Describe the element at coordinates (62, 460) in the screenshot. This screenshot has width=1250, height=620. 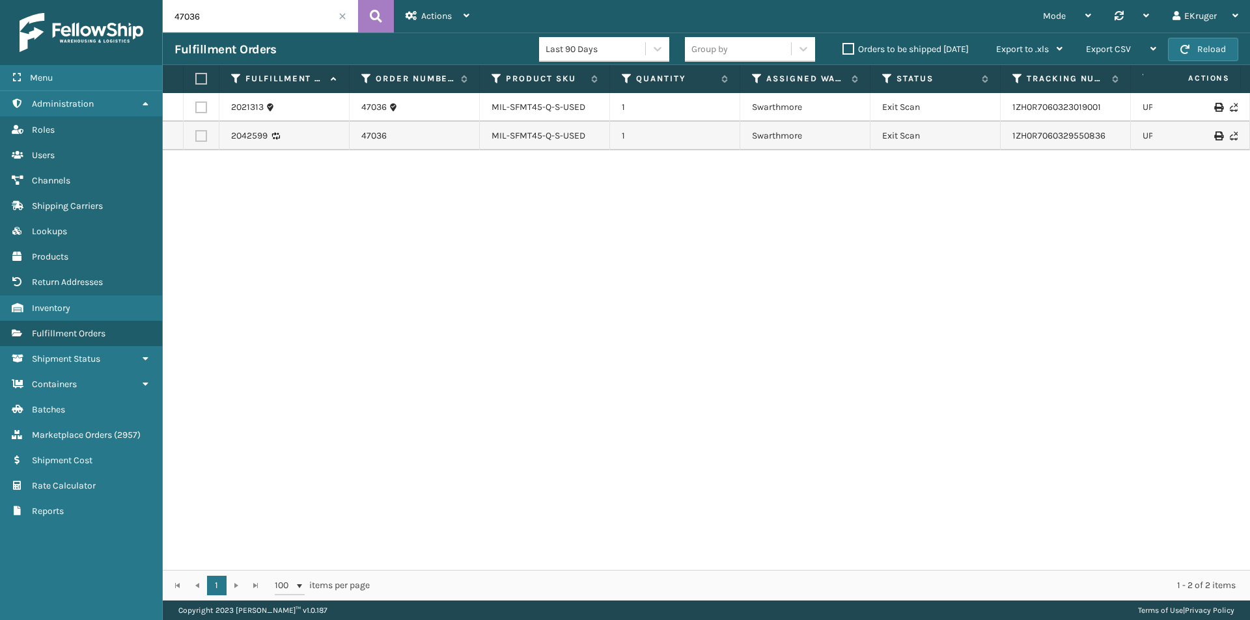
I see `span: Shipment Cost` at that location.